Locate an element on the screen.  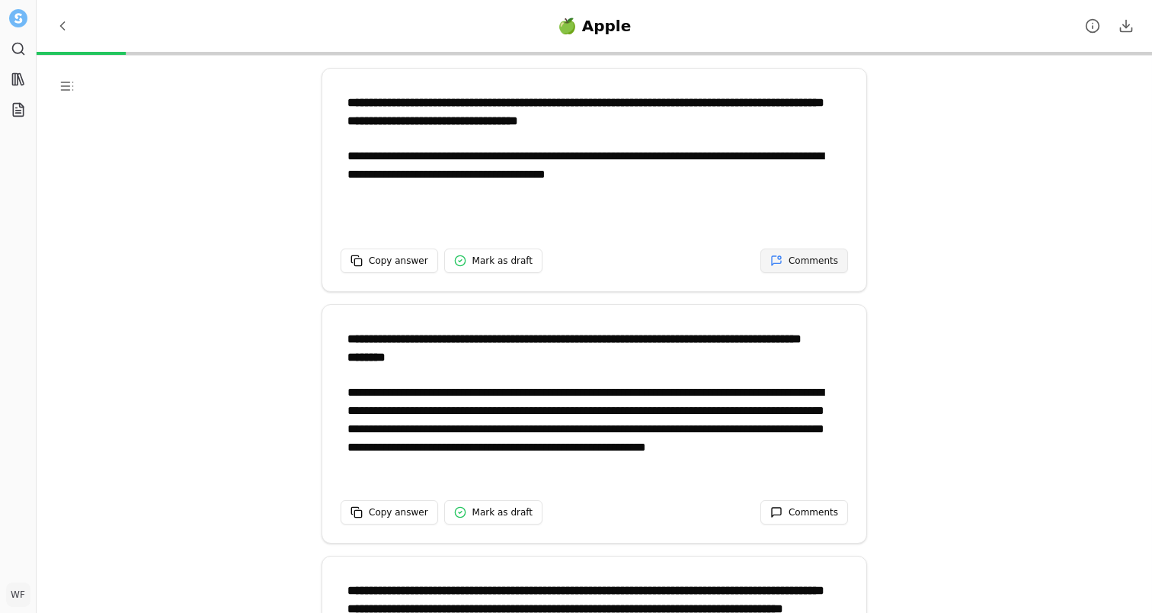
button: Project details is located at coordinates (1092, 26).